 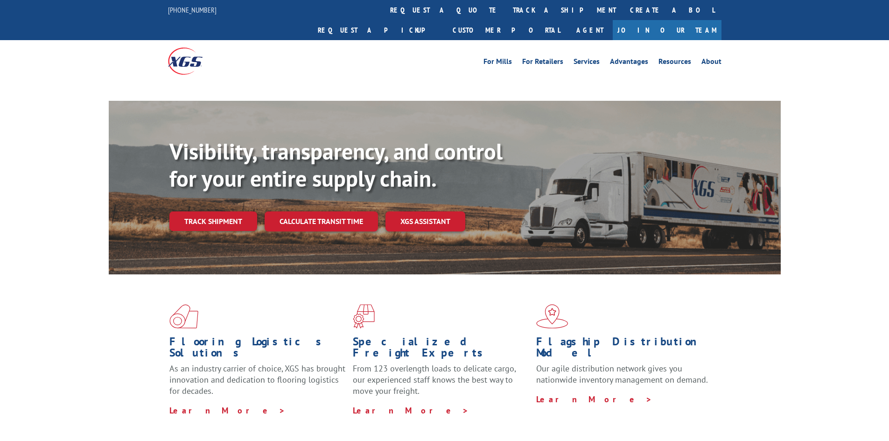 What do you see at coordinates (321, 221) in the screenshot?
I see `a: Calculate transit time` at bounding box center [321, 221].